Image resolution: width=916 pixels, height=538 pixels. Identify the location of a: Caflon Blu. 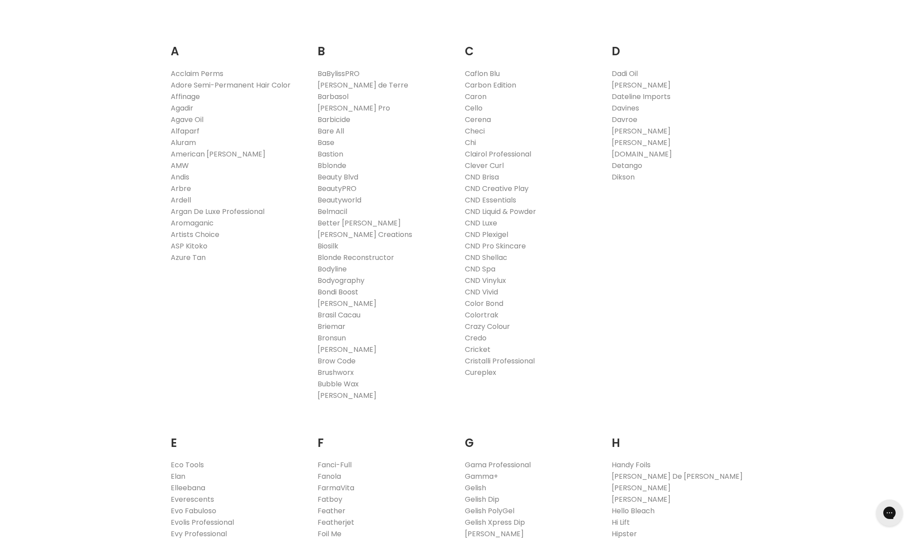
(482, 73).